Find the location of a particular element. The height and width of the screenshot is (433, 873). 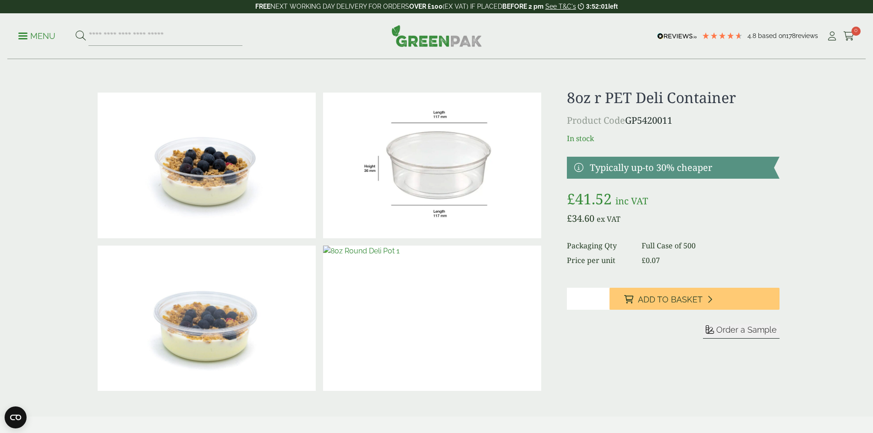

img: 8oz Round Deli Pot 1 is located at coordinates (432, 319).